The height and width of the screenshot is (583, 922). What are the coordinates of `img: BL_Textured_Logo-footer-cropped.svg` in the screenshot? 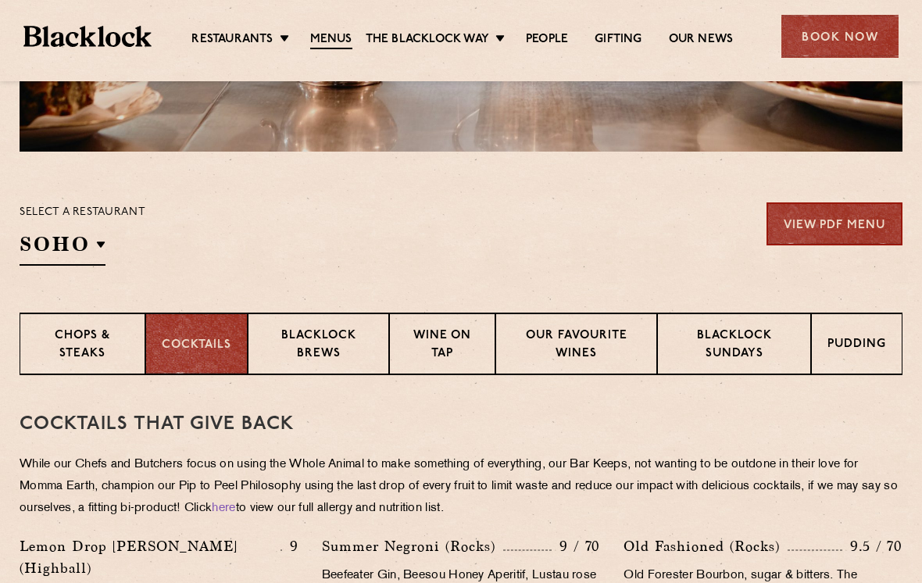 It's located at (88, 37).